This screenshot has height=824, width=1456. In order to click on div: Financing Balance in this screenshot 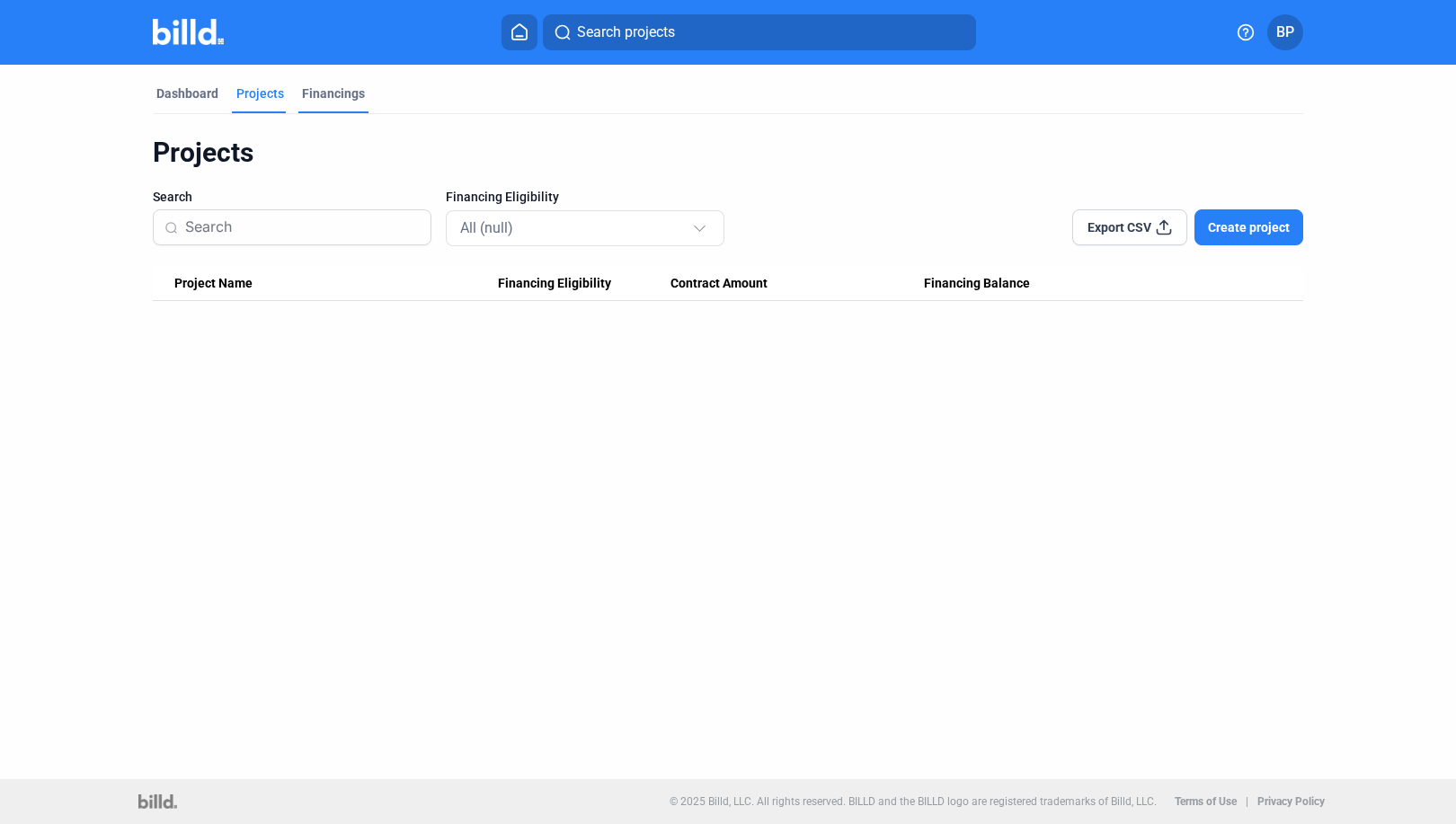, I will do `click(1051, 284)`.